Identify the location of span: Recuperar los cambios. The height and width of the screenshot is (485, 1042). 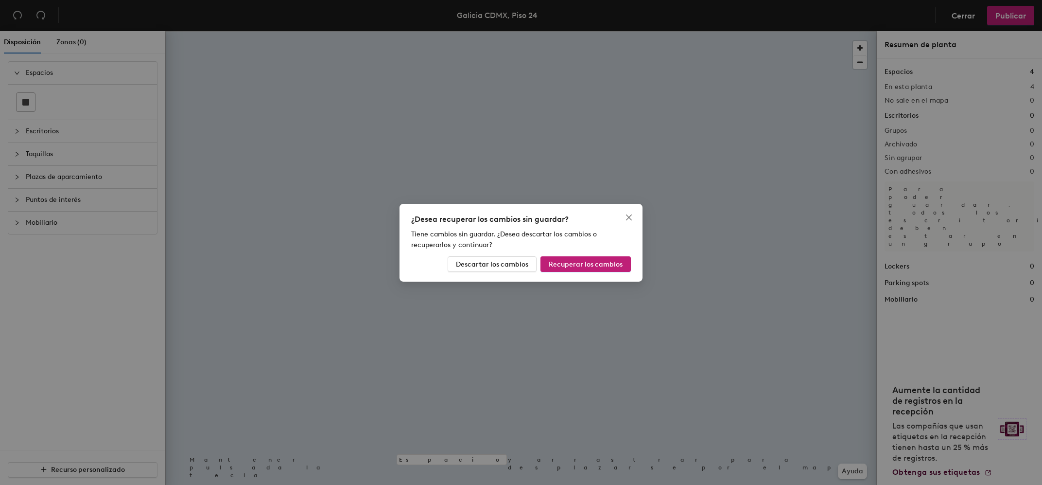
(586, 264).